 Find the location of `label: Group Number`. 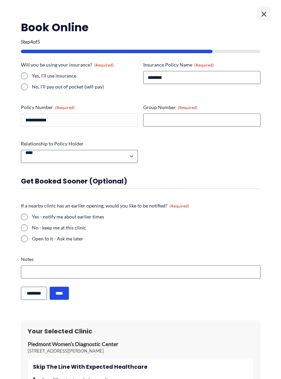

label: Group Number is located at coordinates (202, 108).